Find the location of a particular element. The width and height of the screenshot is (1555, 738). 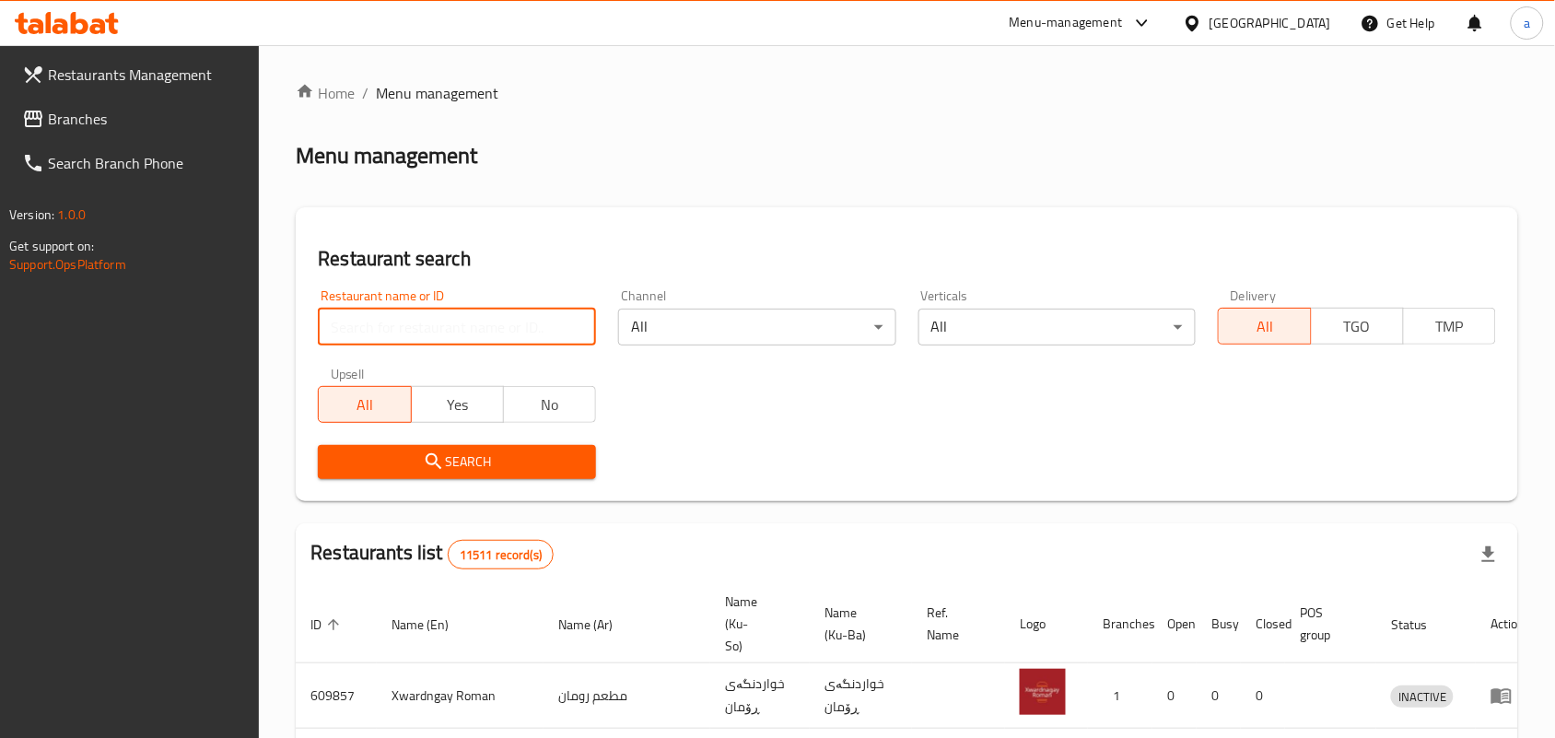

span: Search Branch Phone is located at coordinates (147, 163).